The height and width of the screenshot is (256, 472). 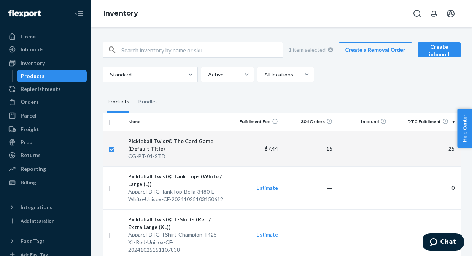 I want to click on a: Prep, so click(x=46, y=142).